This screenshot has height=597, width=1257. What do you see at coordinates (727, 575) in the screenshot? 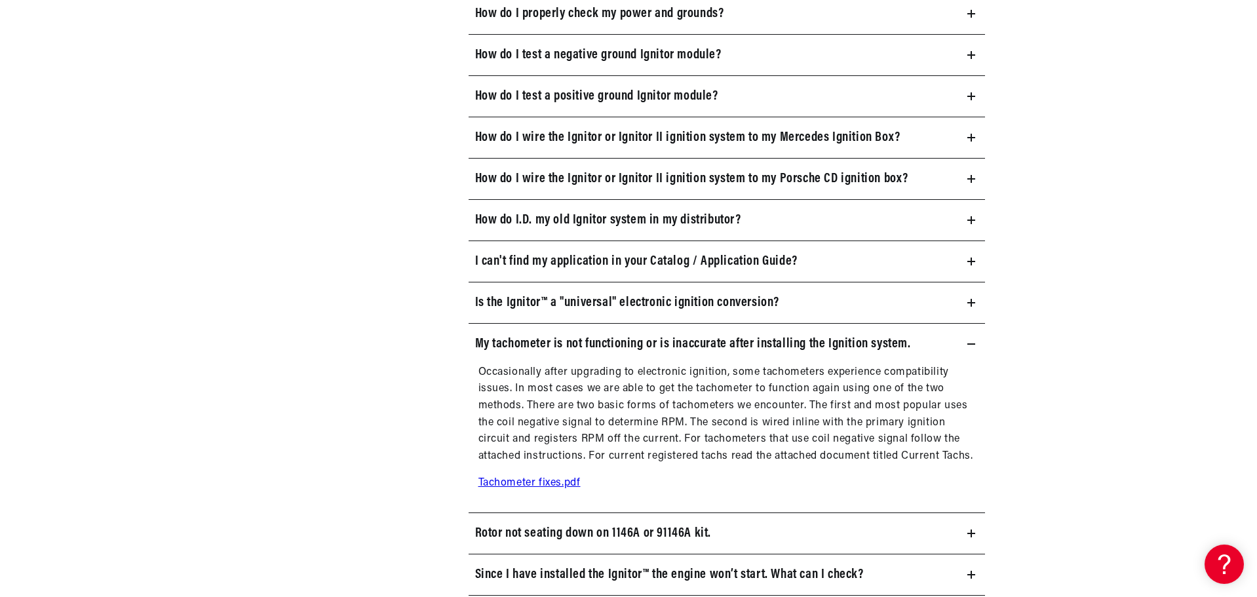
I see `summary: Since I have installed the Ignitor™ the engine won’t start. What can I check?` at bounding box center [727, 575].